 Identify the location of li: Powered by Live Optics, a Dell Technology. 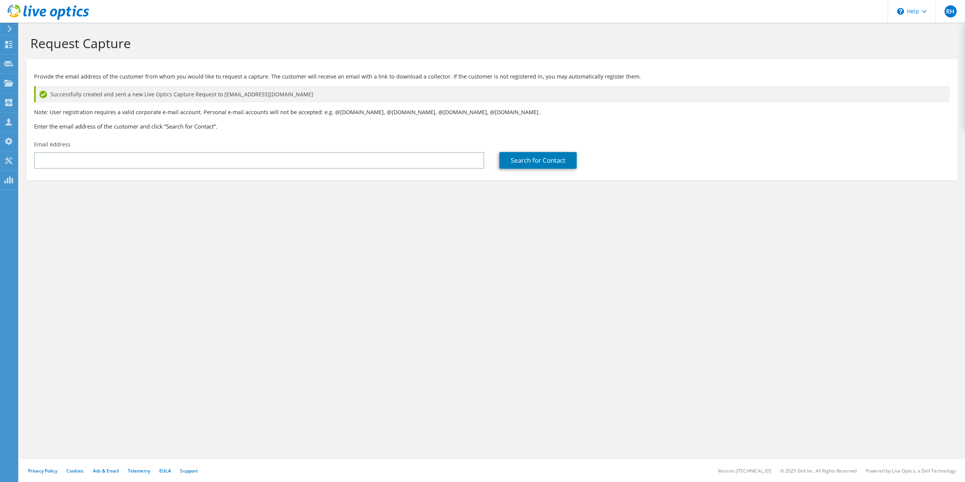
(911, 470).